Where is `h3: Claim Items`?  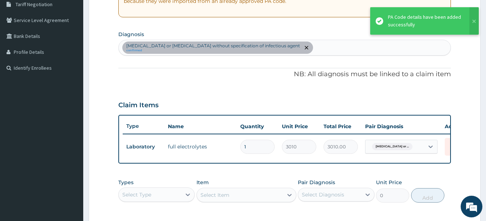
h3: Claim Items is located at coordinates (138, 106).